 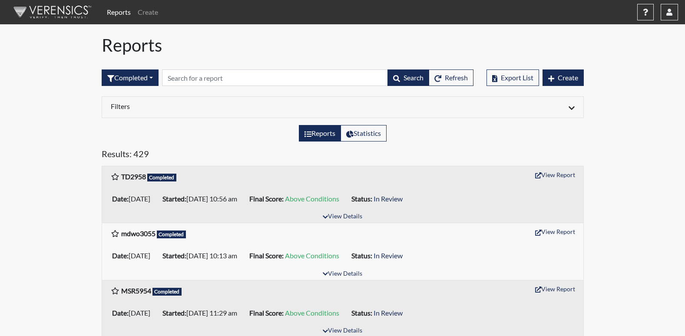 I want to click on a: Create, so click(x=148, y=12).